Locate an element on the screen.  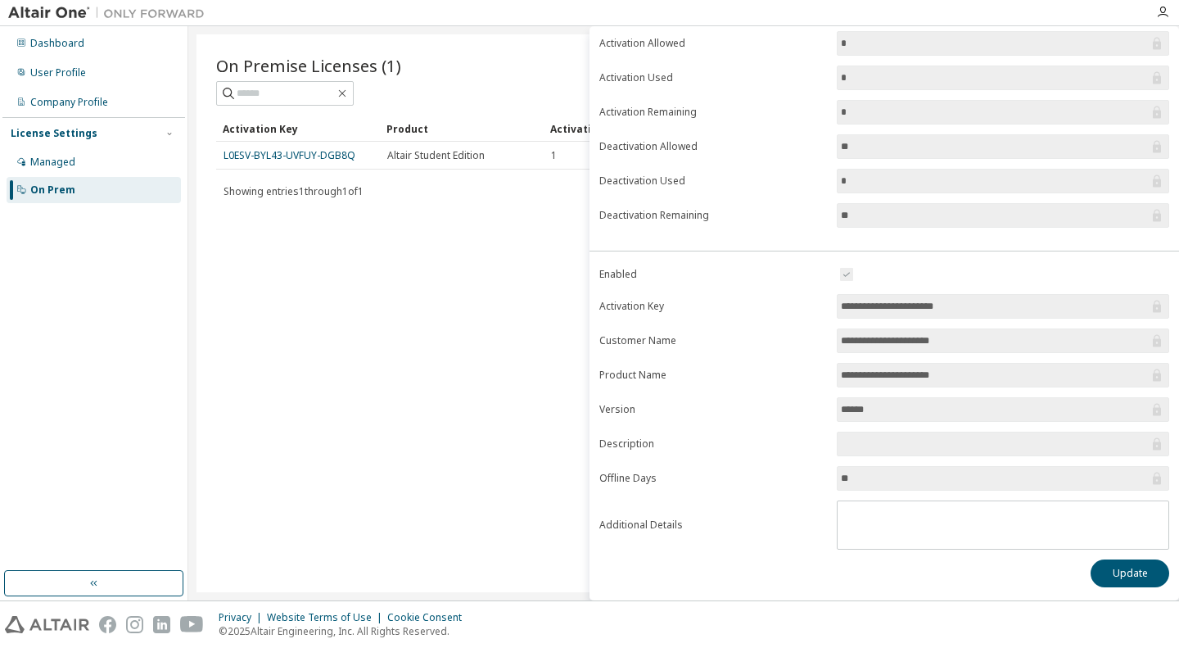
label: Activation Remaining is located at coordinates (713, 112).